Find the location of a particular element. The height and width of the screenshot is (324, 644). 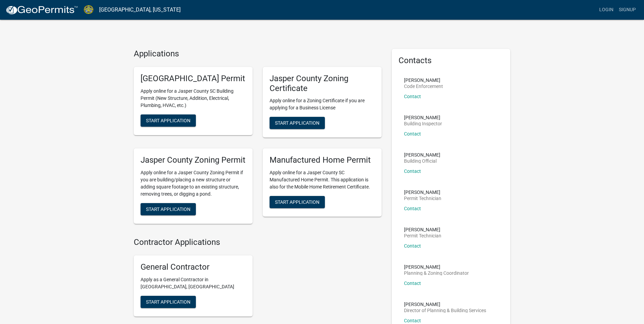

h4: Contractor Applications is located at coordinates (258, 242).